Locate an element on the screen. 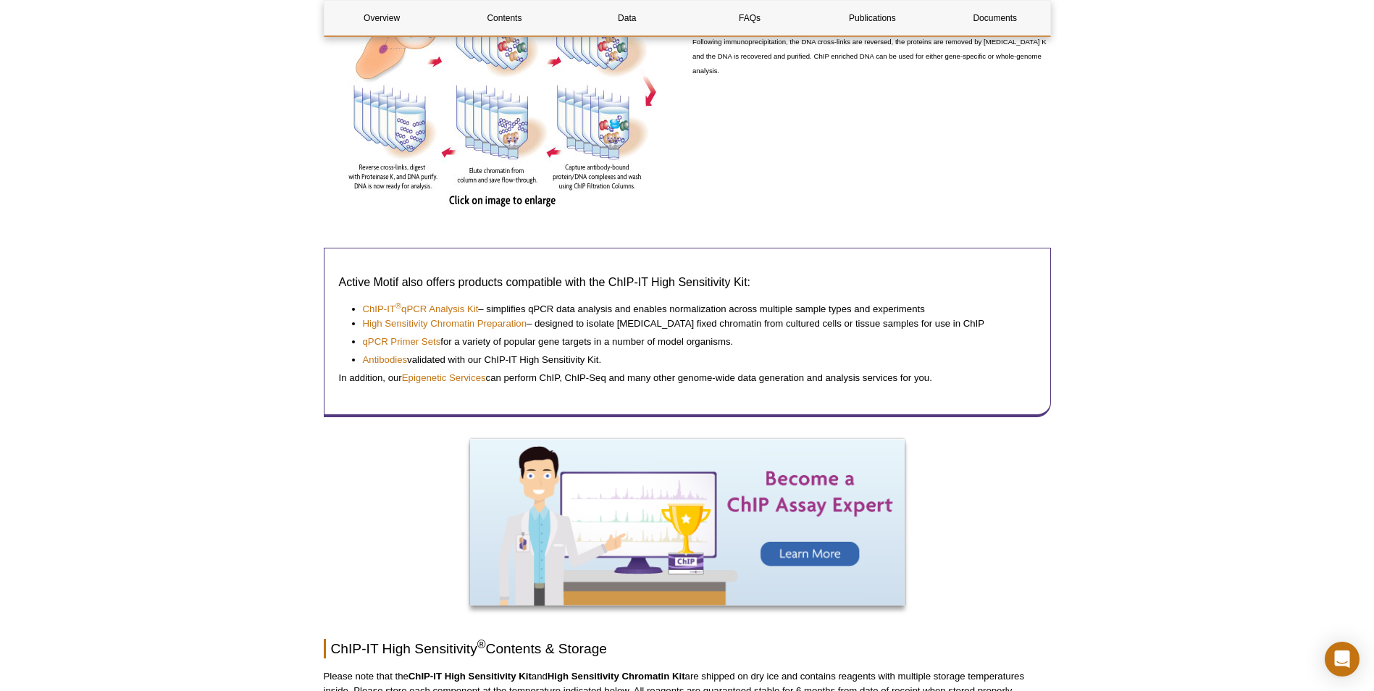  a: qPCR Primer Sets is located at coordinates (402, 342).